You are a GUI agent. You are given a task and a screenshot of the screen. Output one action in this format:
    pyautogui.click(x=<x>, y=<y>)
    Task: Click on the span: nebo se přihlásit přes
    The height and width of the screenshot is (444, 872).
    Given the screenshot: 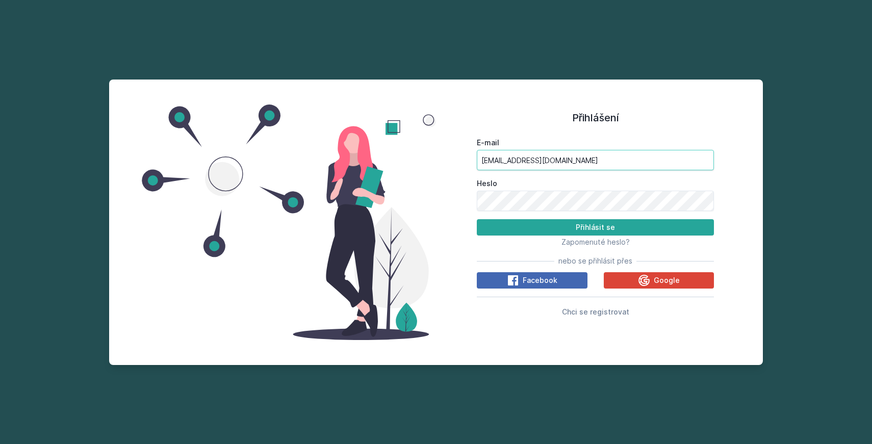 What is the action you would take?
    pyautogui.click(x=595, y=261)
    